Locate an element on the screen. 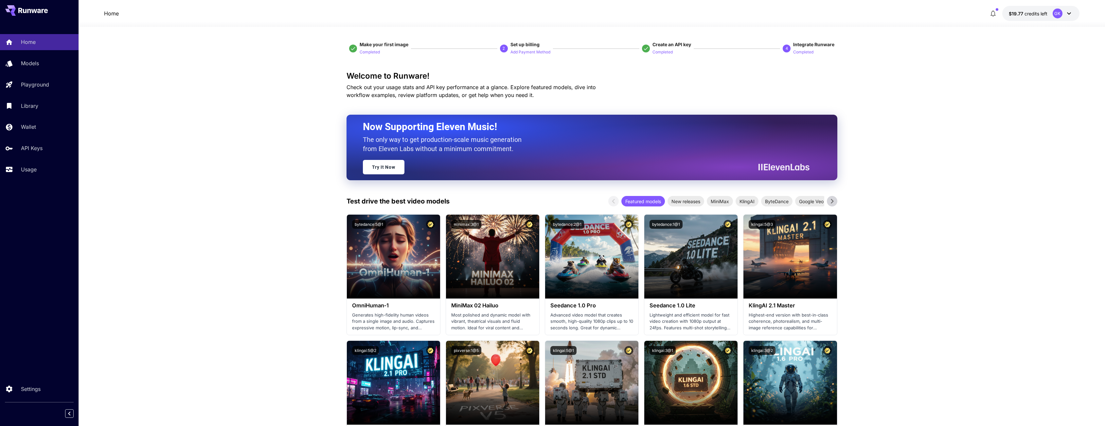  h3: MiniMax 02 Hailuo is located at coordinates (493, 305).